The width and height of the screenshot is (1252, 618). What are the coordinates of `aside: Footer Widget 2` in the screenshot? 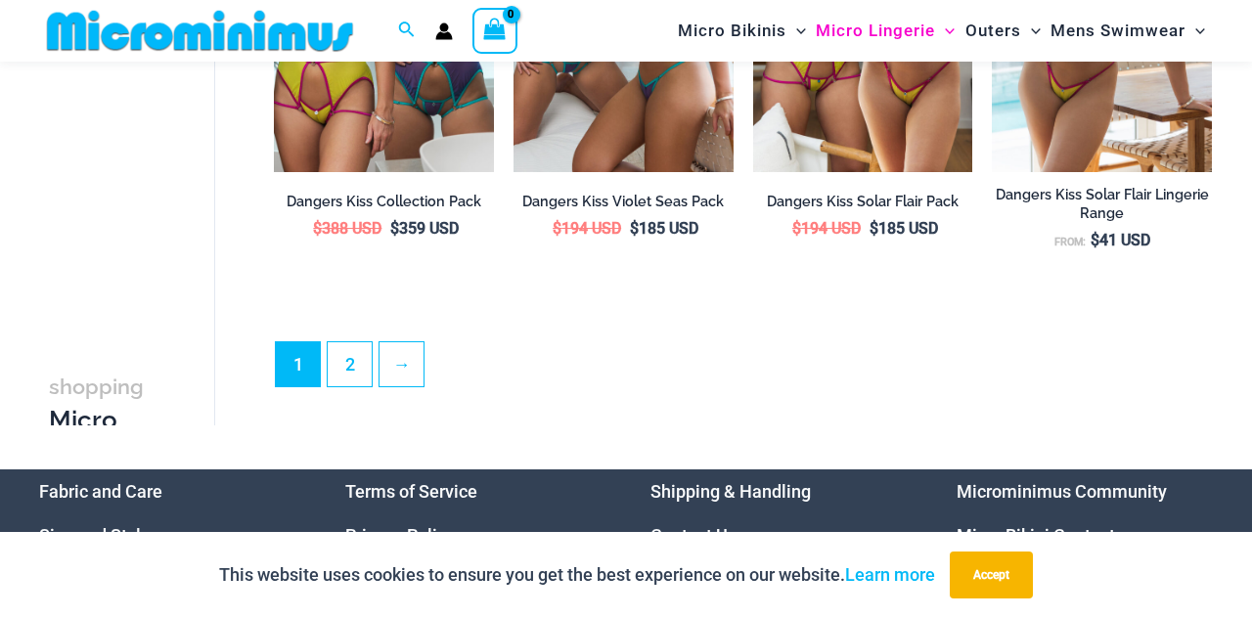 It's located at (473, 535).